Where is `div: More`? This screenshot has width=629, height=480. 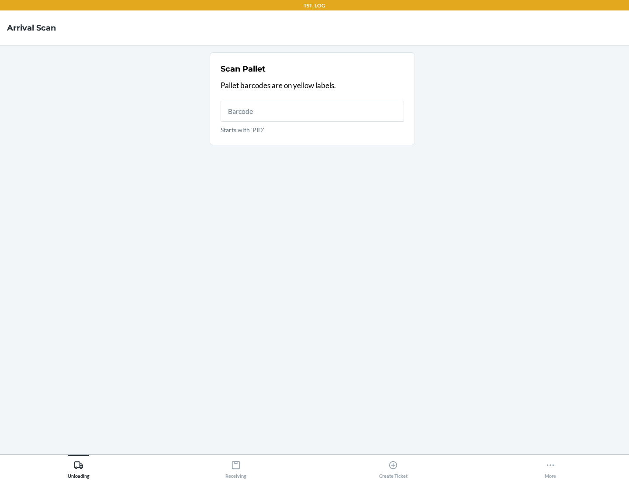
div: More is located at coordinates (550, 468).